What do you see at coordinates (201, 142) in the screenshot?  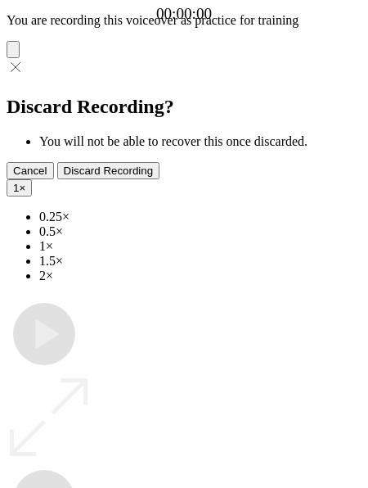 I see `li: You will not be able to recover this once discarded.` at bounding box center [201, 142].